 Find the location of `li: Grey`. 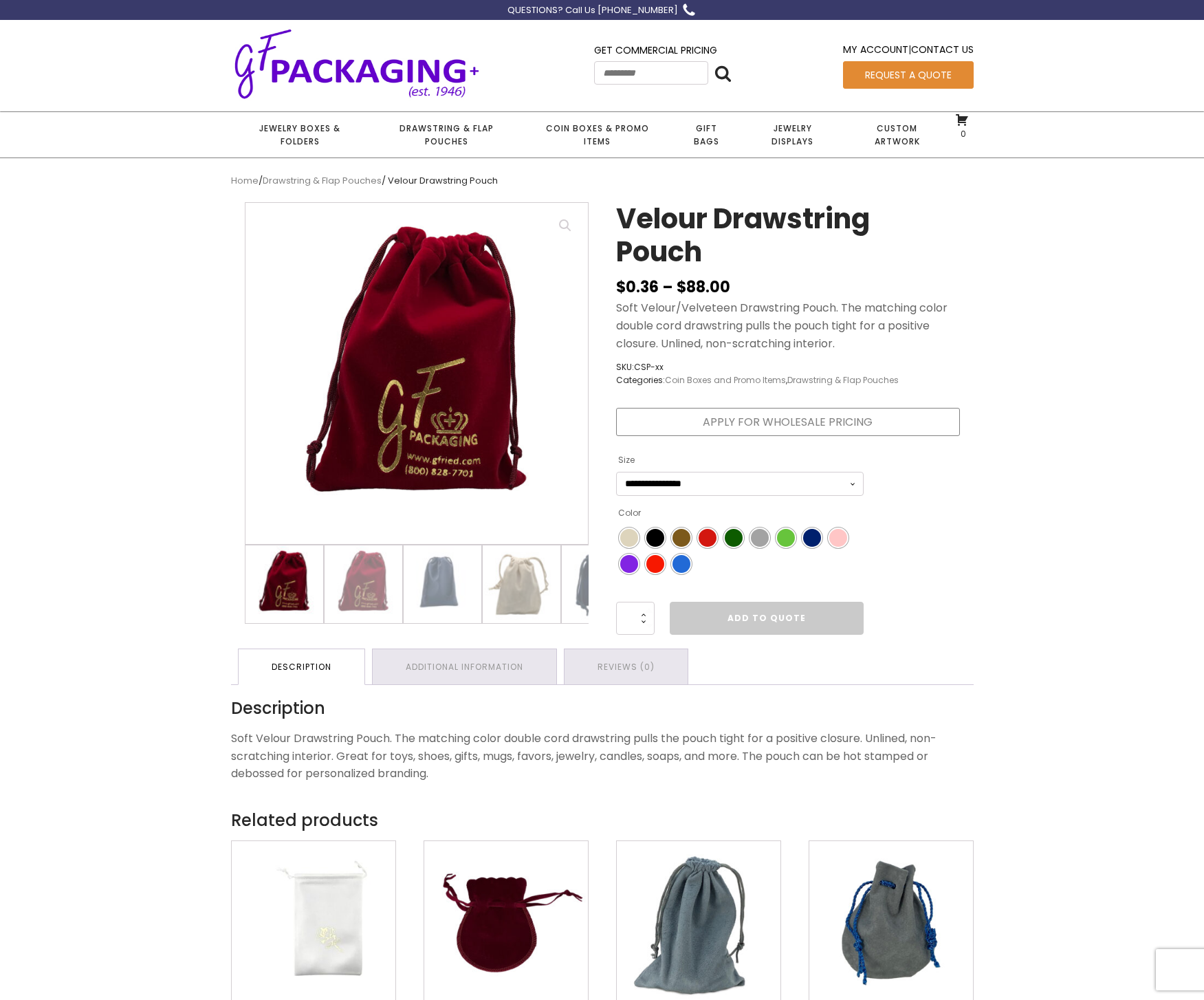

li: Grey is located at coordinates (759, 538).